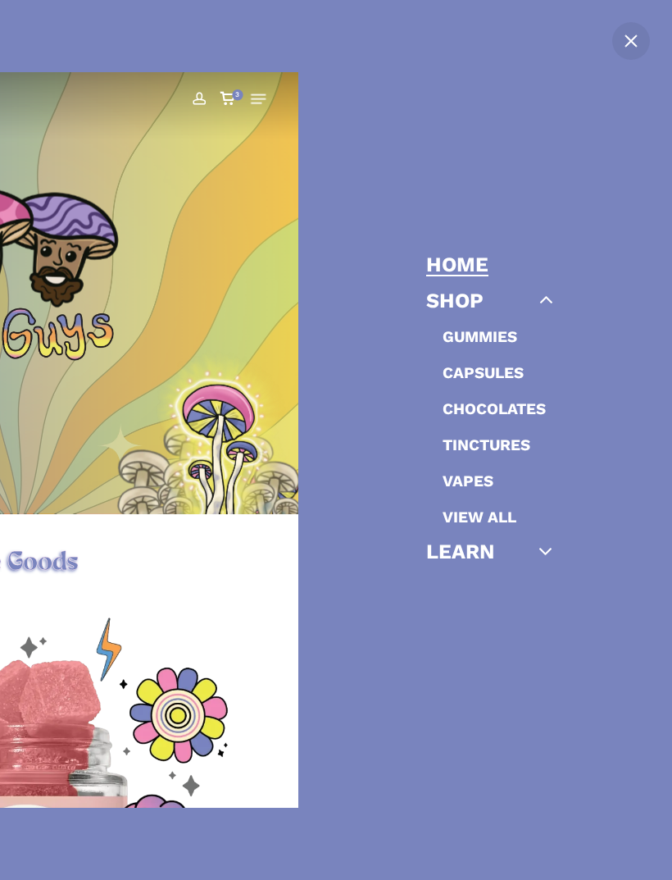  Describe the element at coordinates (480, 336) in the screenshot. I see `a: Gummies` at that location.